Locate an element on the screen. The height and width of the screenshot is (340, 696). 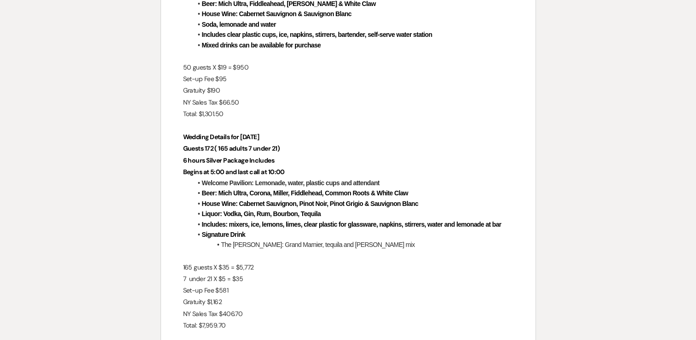
strong: Mixed drinks can be available for purchase is located at coordinates (261, 45).